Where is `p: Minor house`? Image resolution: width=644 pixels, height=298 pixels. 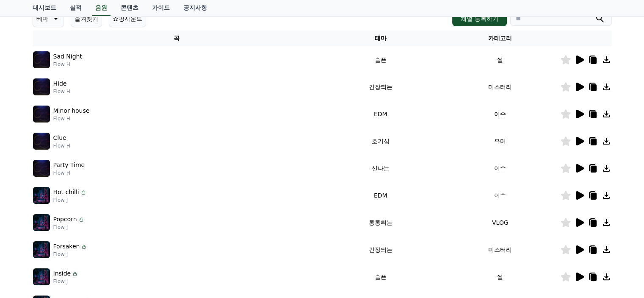
p: Minor house is located at coordinates (72, 110).